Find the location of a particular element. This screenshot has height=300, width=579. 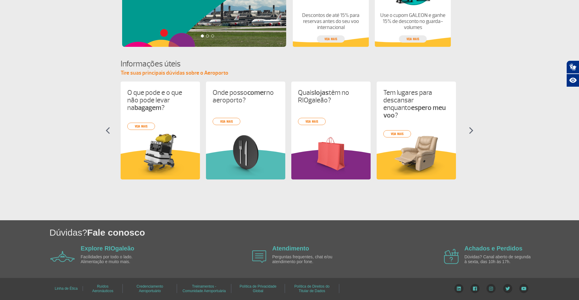

a: Explore RIOgaleão is located at coordinates (108, 248).